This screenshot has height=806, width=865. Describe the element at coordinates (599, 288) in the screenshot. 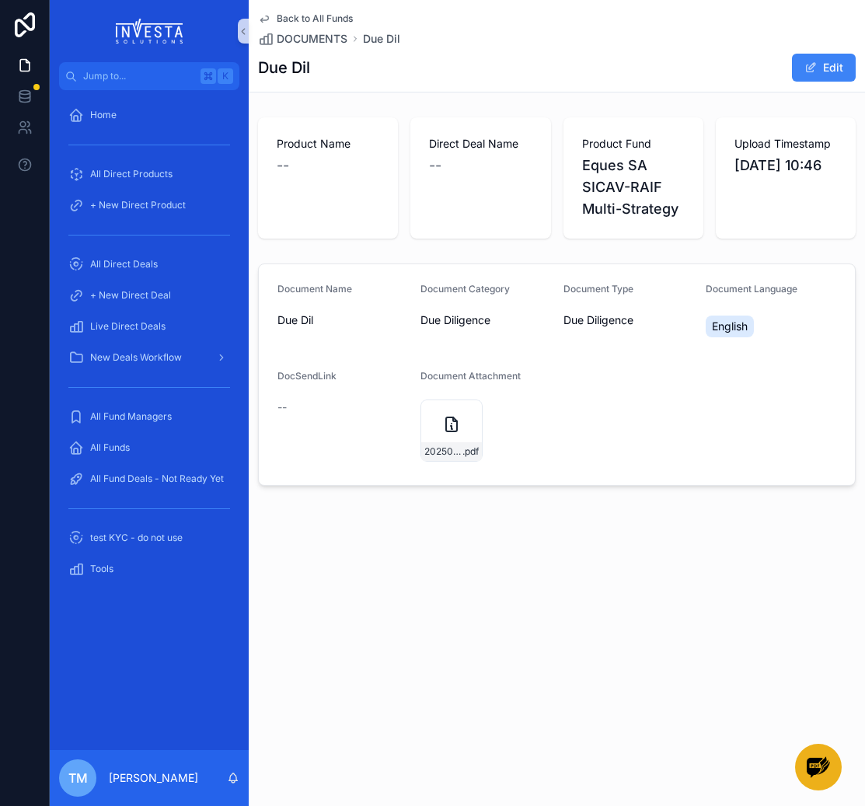

I see `span: Document Type` at that location.